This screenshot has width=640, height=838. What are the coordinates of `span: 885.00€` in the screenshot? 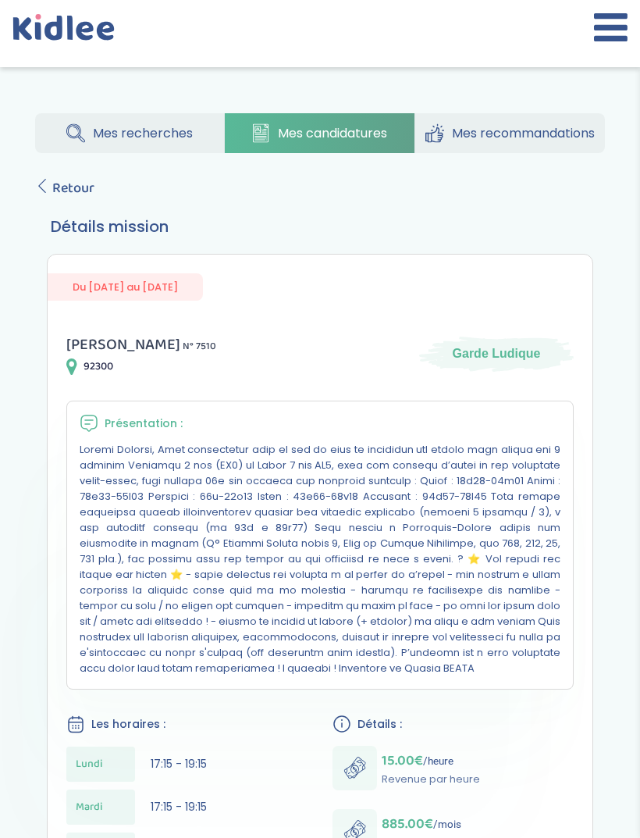 It's located at (408, 824).